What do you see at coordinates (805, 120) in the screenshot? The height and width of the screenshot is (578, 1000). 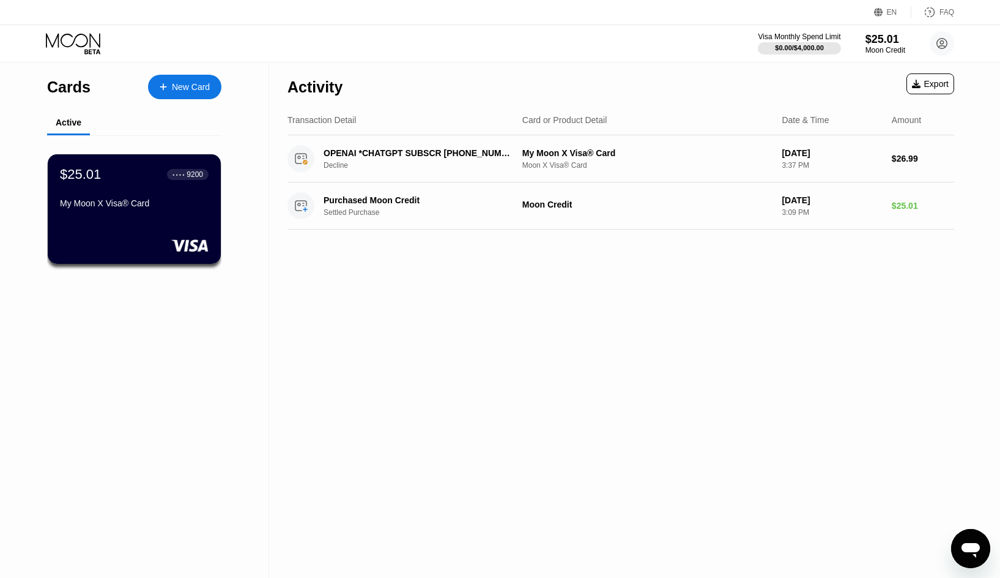 I see `div: Date & Time` at bounding box center [805, 120].